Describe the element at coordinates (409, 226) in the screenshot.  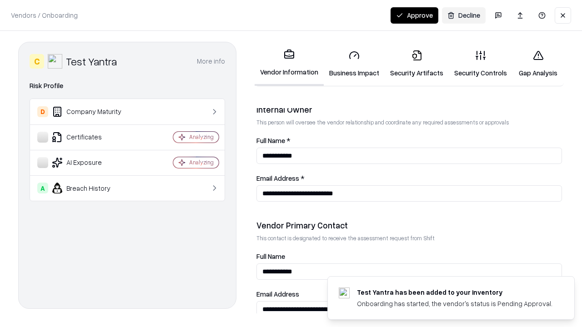
I see `div: Vendor Primary Contact` at that location.